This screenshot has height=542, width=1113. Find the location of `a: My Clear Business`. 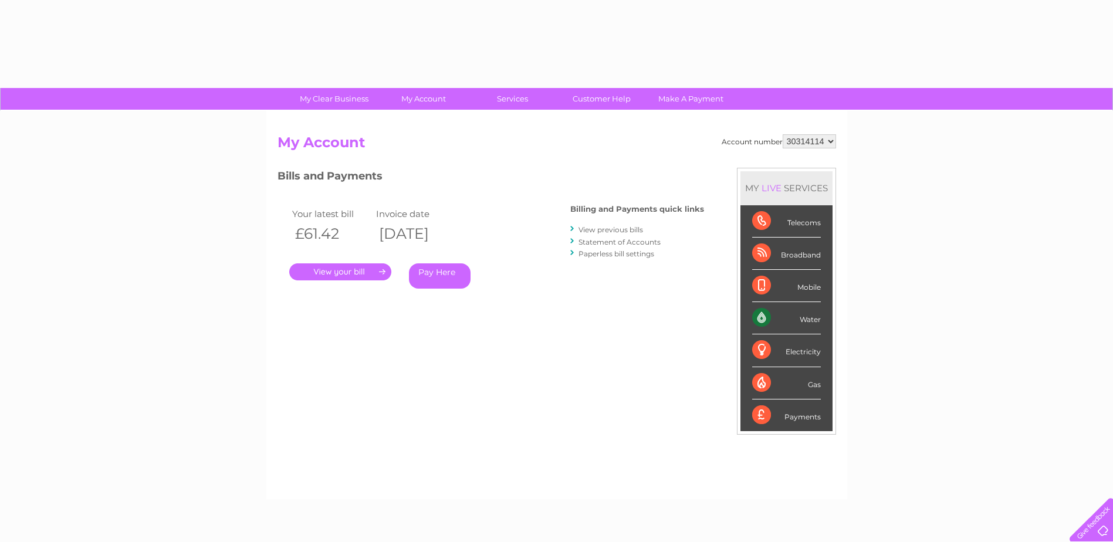

a: My Clear Business is located at coordinates (334, 99).